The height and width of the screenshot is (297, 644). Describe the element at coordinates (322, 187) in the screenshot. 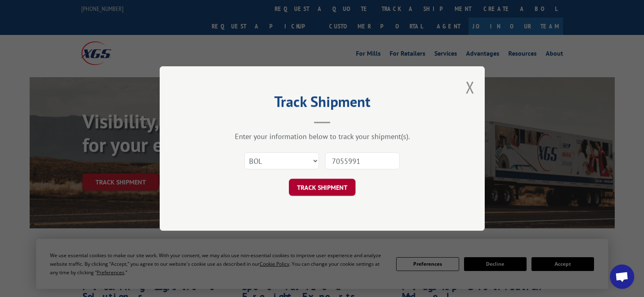

I see `button: TRACK SHIPMENT` at that location.